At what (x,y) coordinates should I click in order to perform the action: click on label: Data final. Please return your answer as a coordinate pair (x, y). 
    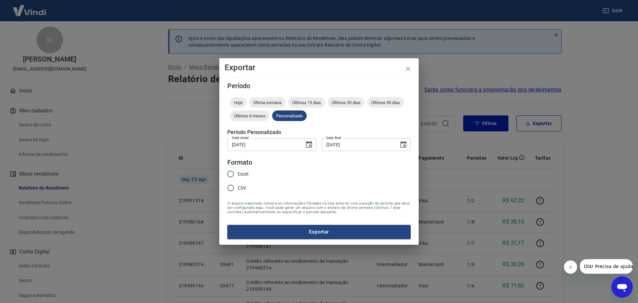
    Looking at the image, I should click on (333, 137).